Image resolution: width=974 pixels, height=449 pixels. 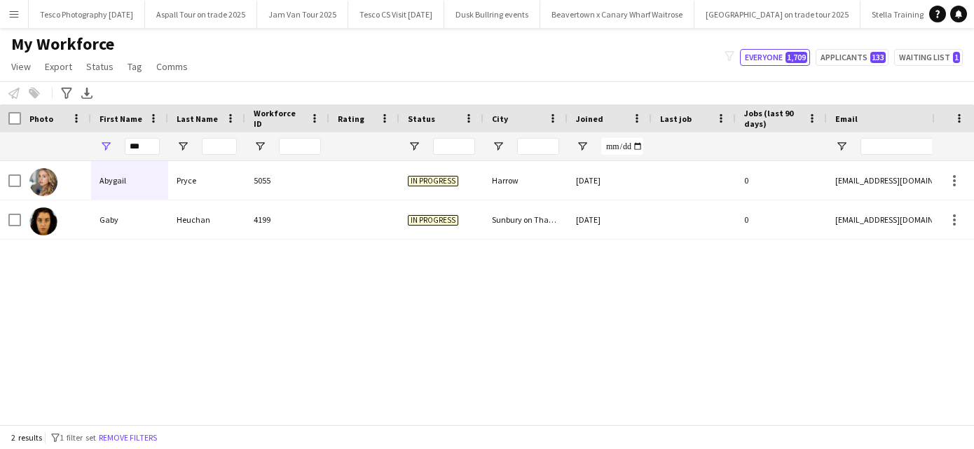 I want to click on input: Workforce ID Filter Input, so click(x=300, y=146).